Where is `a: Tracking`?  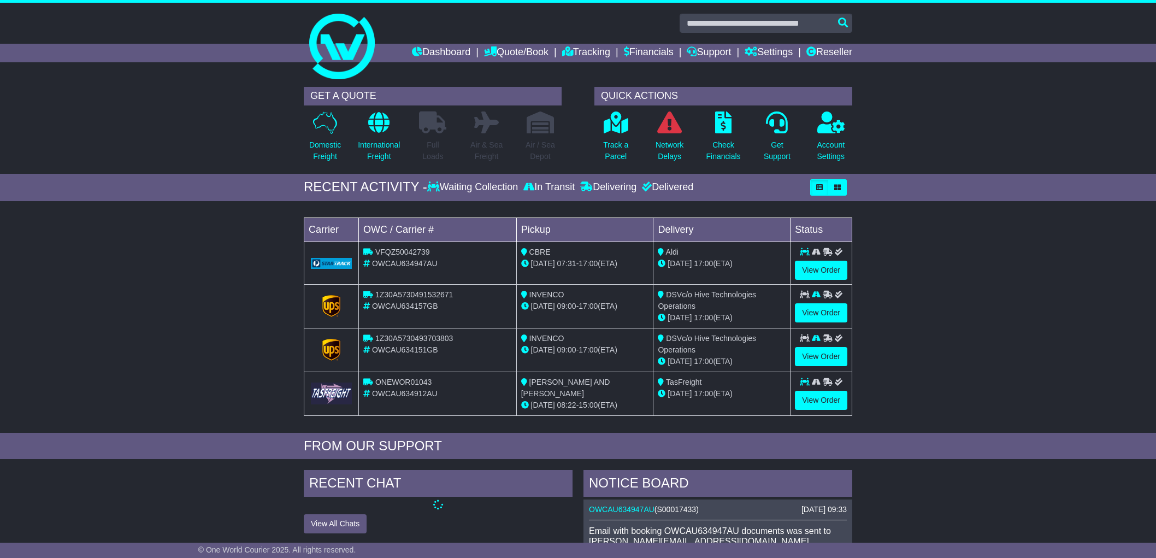 a: Tracking is located at coordinates (586, 53).